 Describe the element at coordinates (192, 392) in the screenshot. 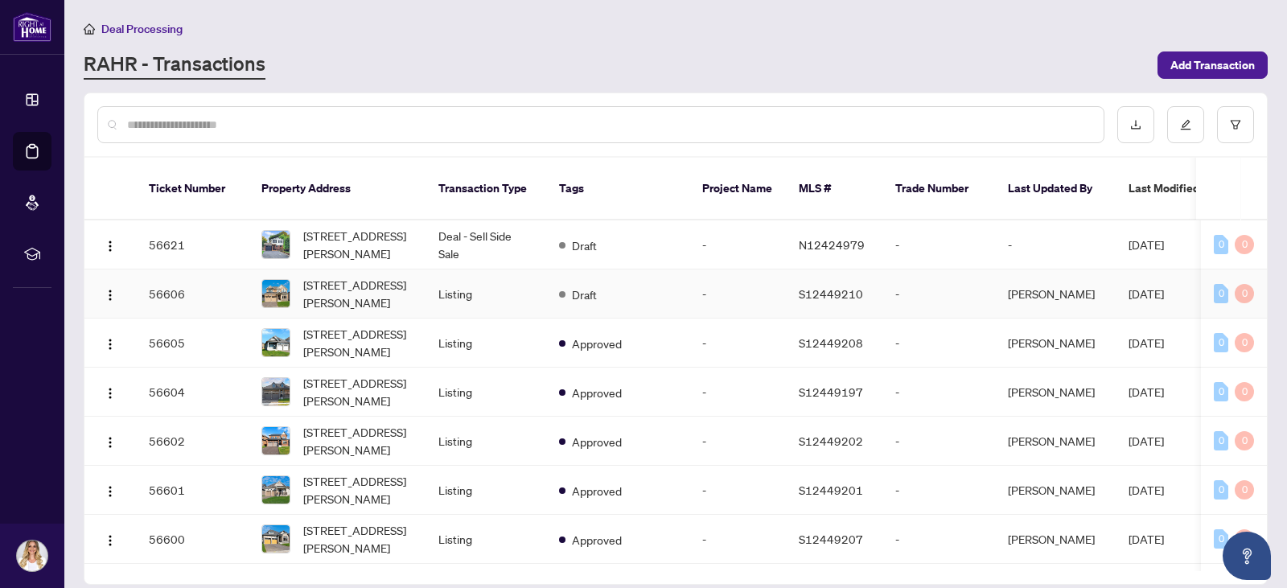

I see `td: 56604` at that location.